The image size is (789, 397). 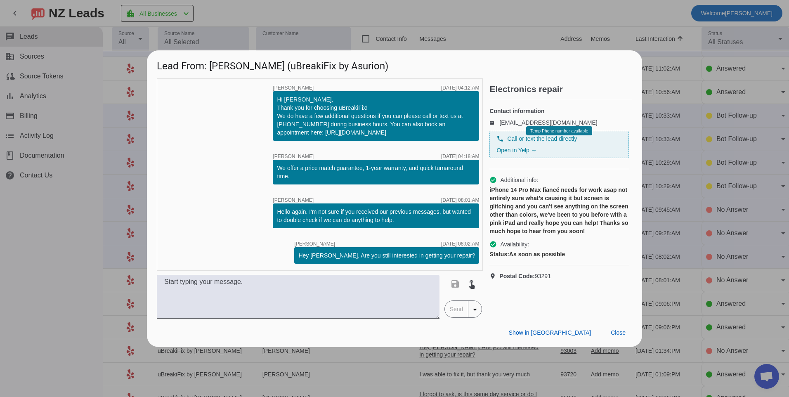 I want to click on div: iPhone 14 Pro Max fiancé needs for work asap not entirely sure what's causing it but screen is gl..., so click(x=559, y=210).